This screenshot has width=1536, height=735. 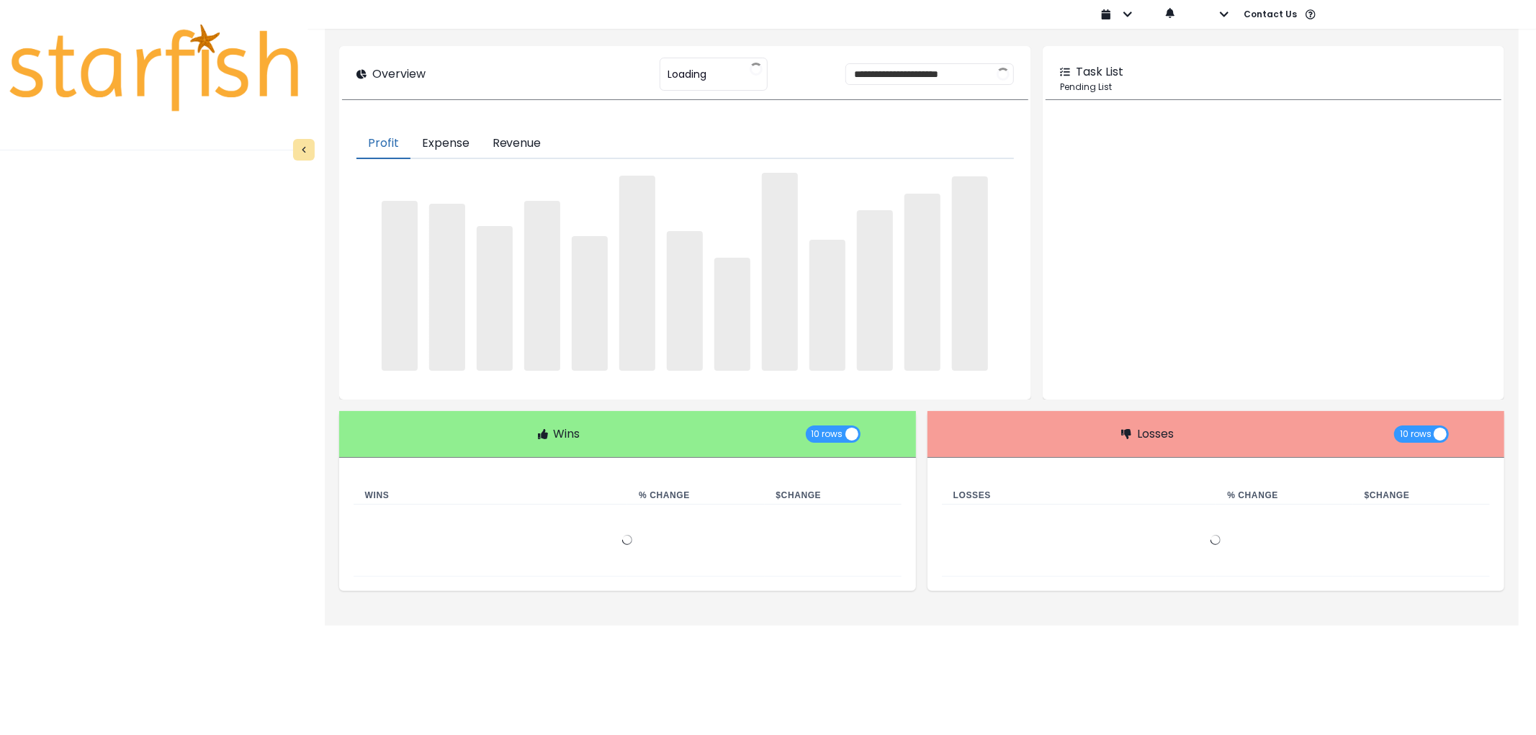 What do you see at coordinates (687, 74) in the screenshot?
I see `span: Loading` at bounding box center [687, 74].